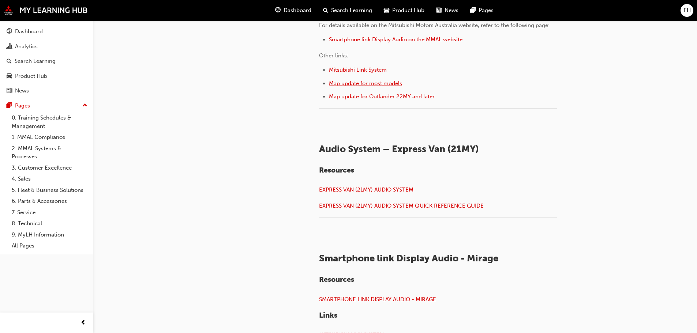 The image size is (697, 333). Describe the element at coordinates (46, 61) in the screenshot. I see `button: DashboardAnalyticsSearch LearningProduct HubNews` at that location.